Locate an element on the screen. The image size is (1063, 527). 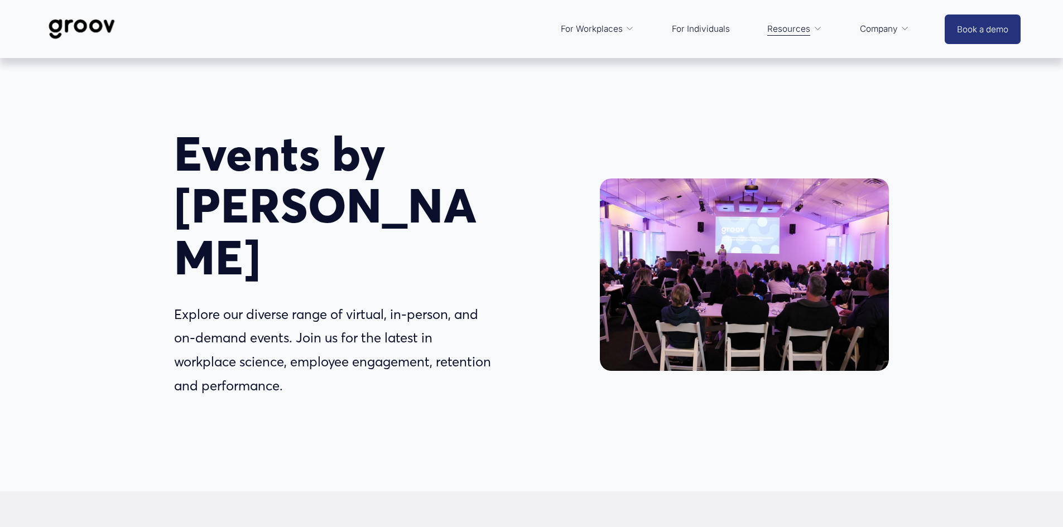
span: Resources is located at coordinates (788, 29).